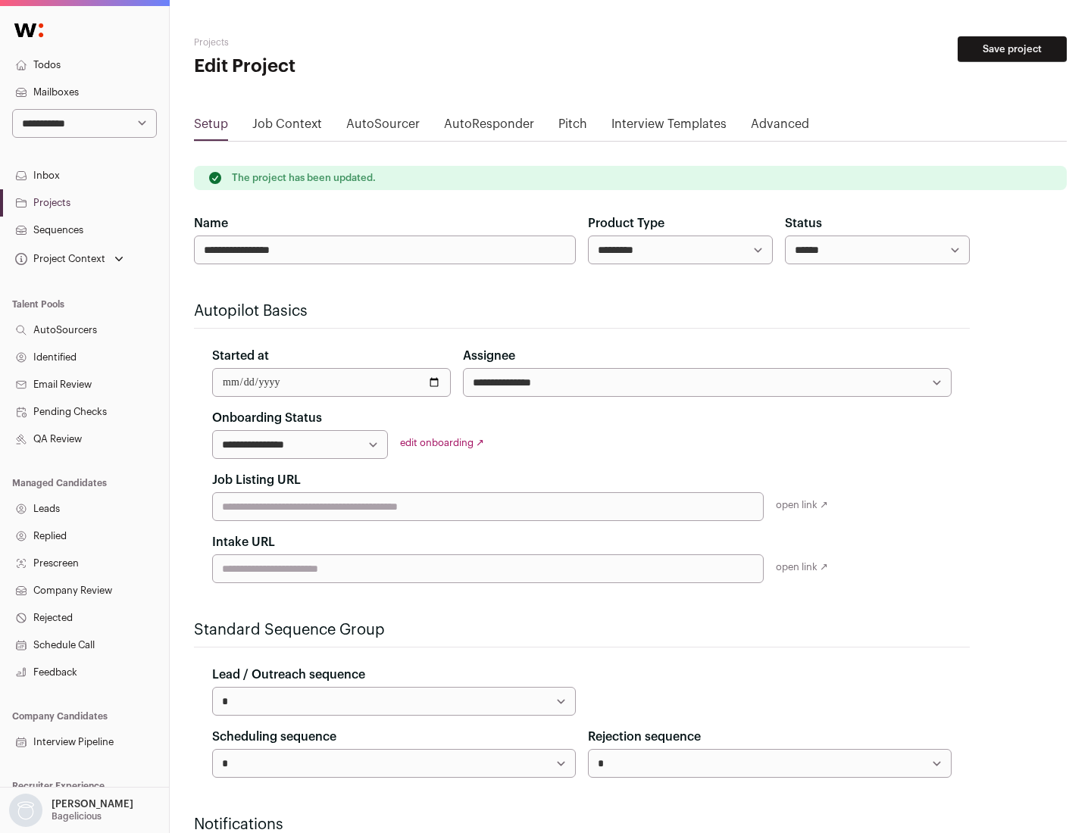  Describe the element at coordinates (304, 178) in the screenshot. I see `p: The project has been updated.` at that location.